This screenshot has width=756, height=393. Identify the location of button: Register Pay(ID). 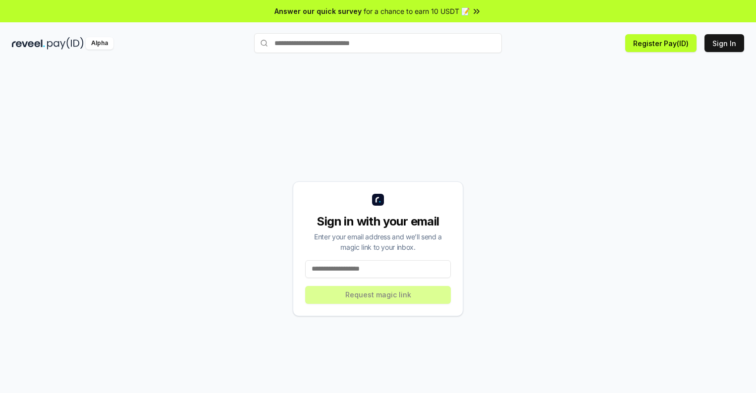
(661, 43).